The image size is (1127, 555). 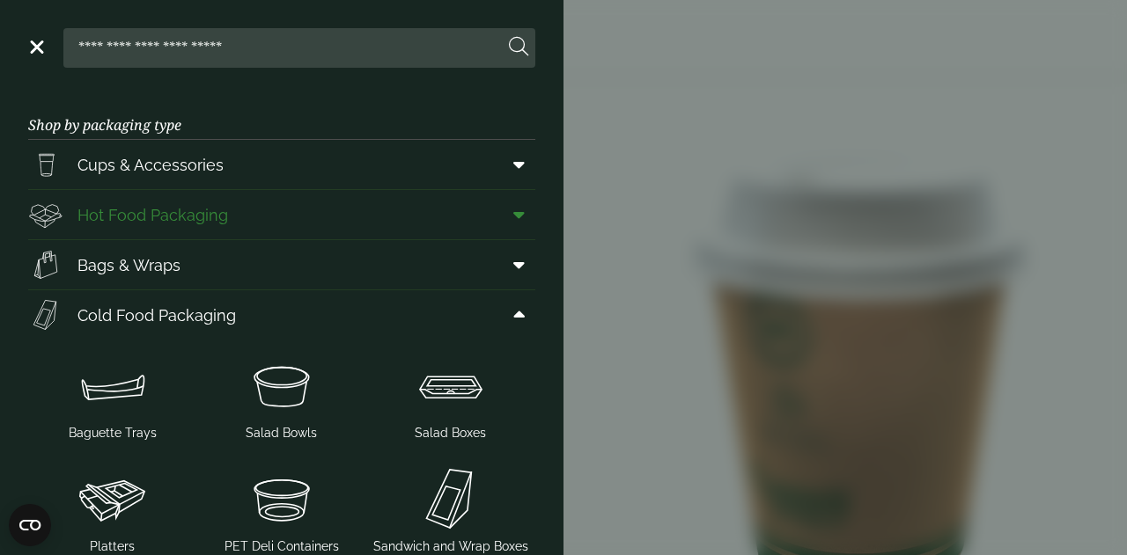 What do you see at coordinates (46, 265) in the screenshot?
I see `img: Paper_carriers.svg` at bounding box center [46, 265].